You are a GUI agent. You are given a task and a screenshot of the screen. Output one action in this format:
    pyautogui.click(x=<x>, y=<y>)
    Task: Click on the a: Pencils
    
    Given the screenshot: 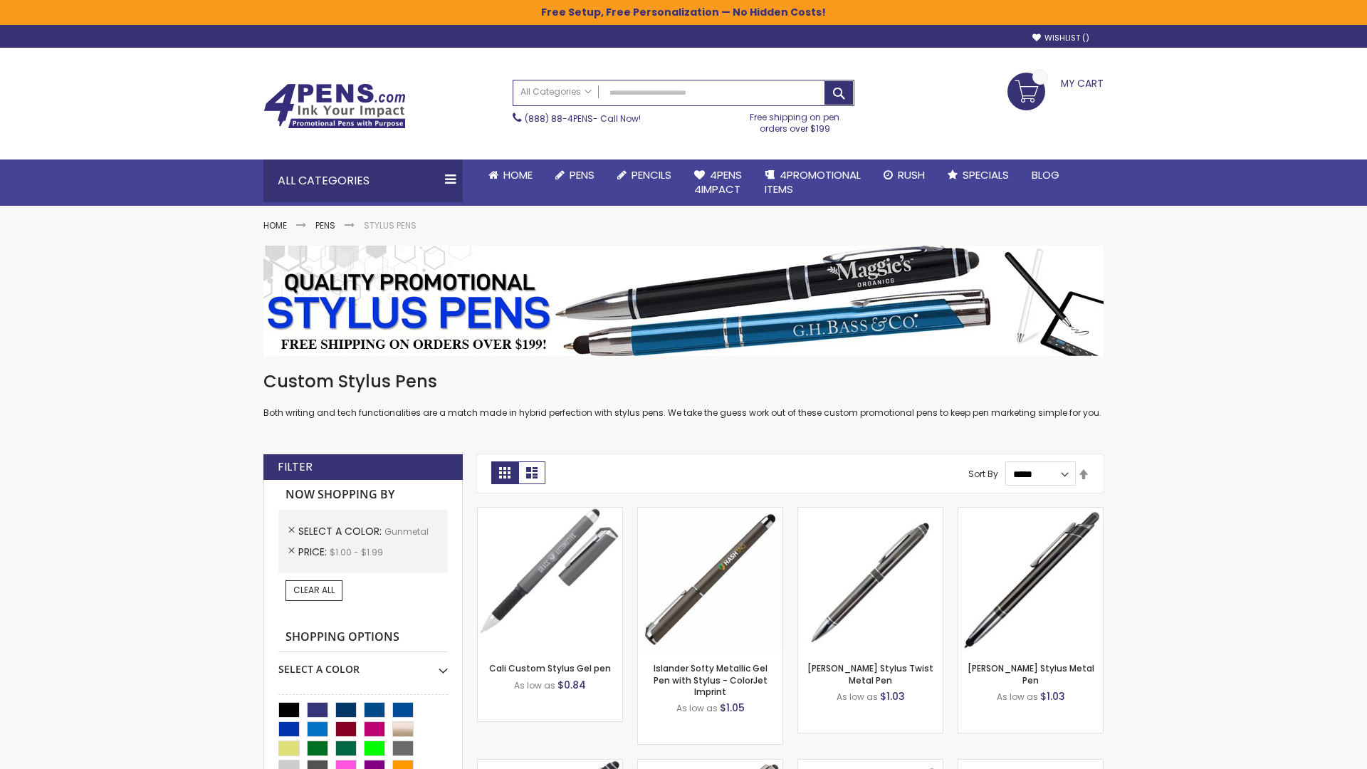 What is the action you would take?
    pyautogui.click(x=644, y=175)
    